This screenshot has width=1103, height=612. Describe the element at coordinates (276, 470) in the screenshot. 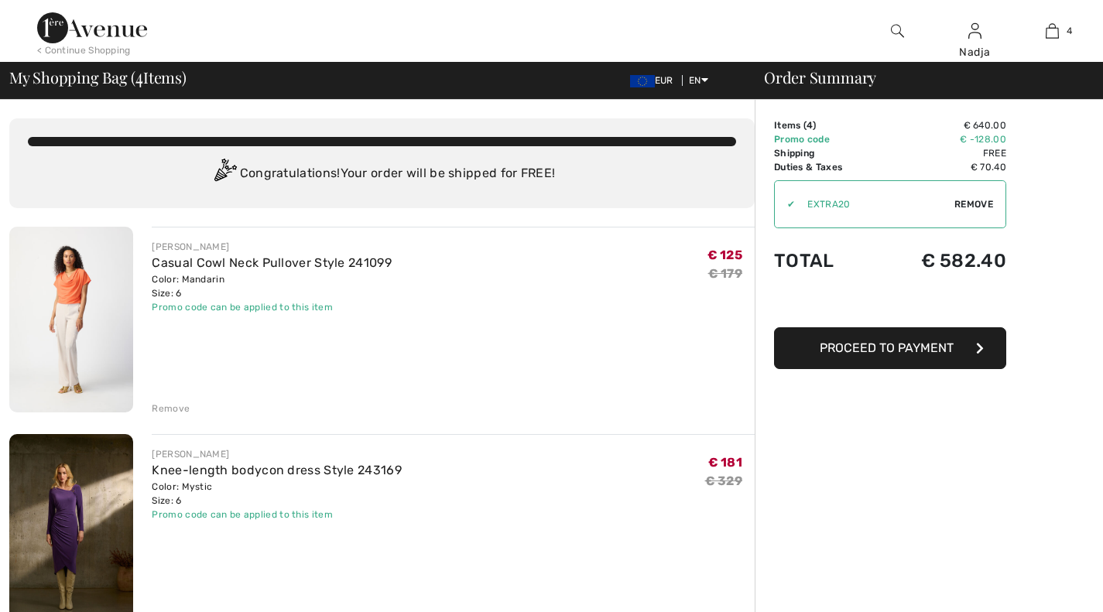

I see `a: Knee-length bodycon dress Style 243169` at that location.